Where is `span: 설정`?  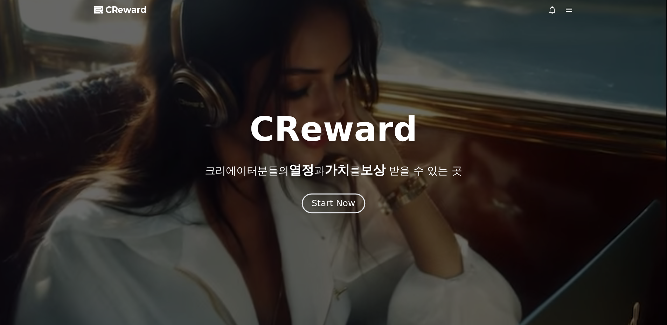 span: 설정 is located at coordinates (112, 235).